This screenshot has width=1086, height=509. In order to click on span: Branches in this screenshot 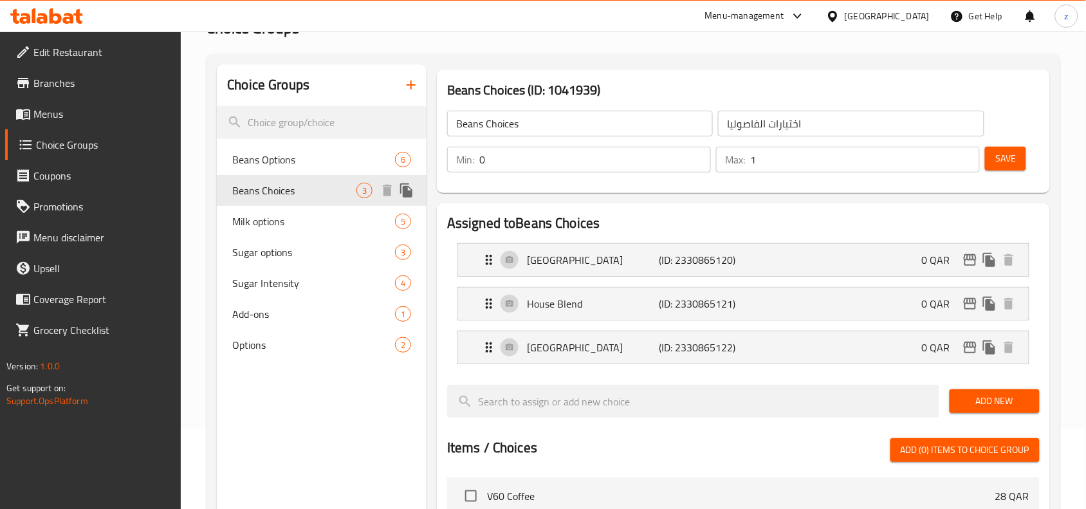, I will do `click(102, 83)`.